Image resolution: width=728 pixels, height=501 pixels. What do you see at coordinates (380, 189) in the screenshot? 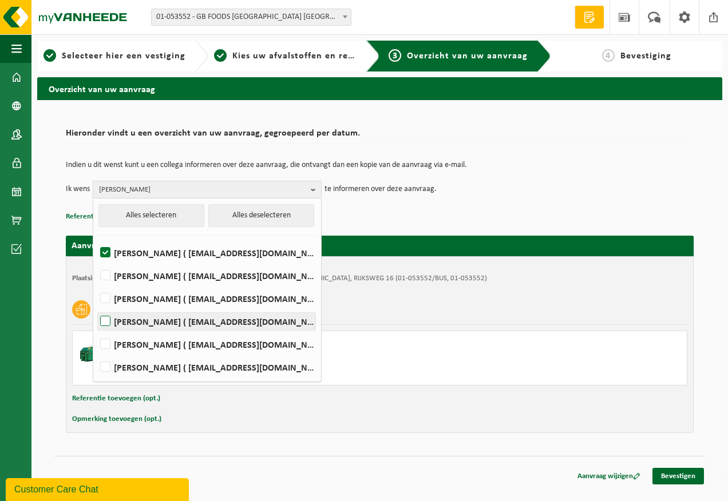
I see `p: te informeren over deze aanvraag.` at bounding box center [380, 189].